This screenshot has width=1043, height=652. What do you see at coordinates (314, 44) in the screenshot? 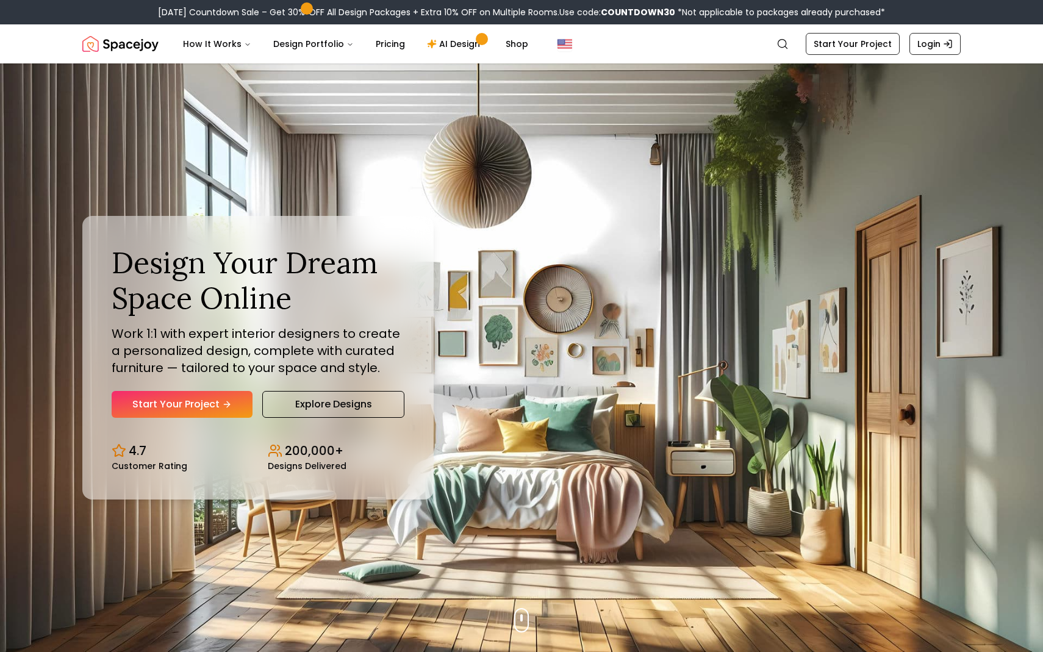
I see `button: Design Portfolio` at bounding box center [314, 44].